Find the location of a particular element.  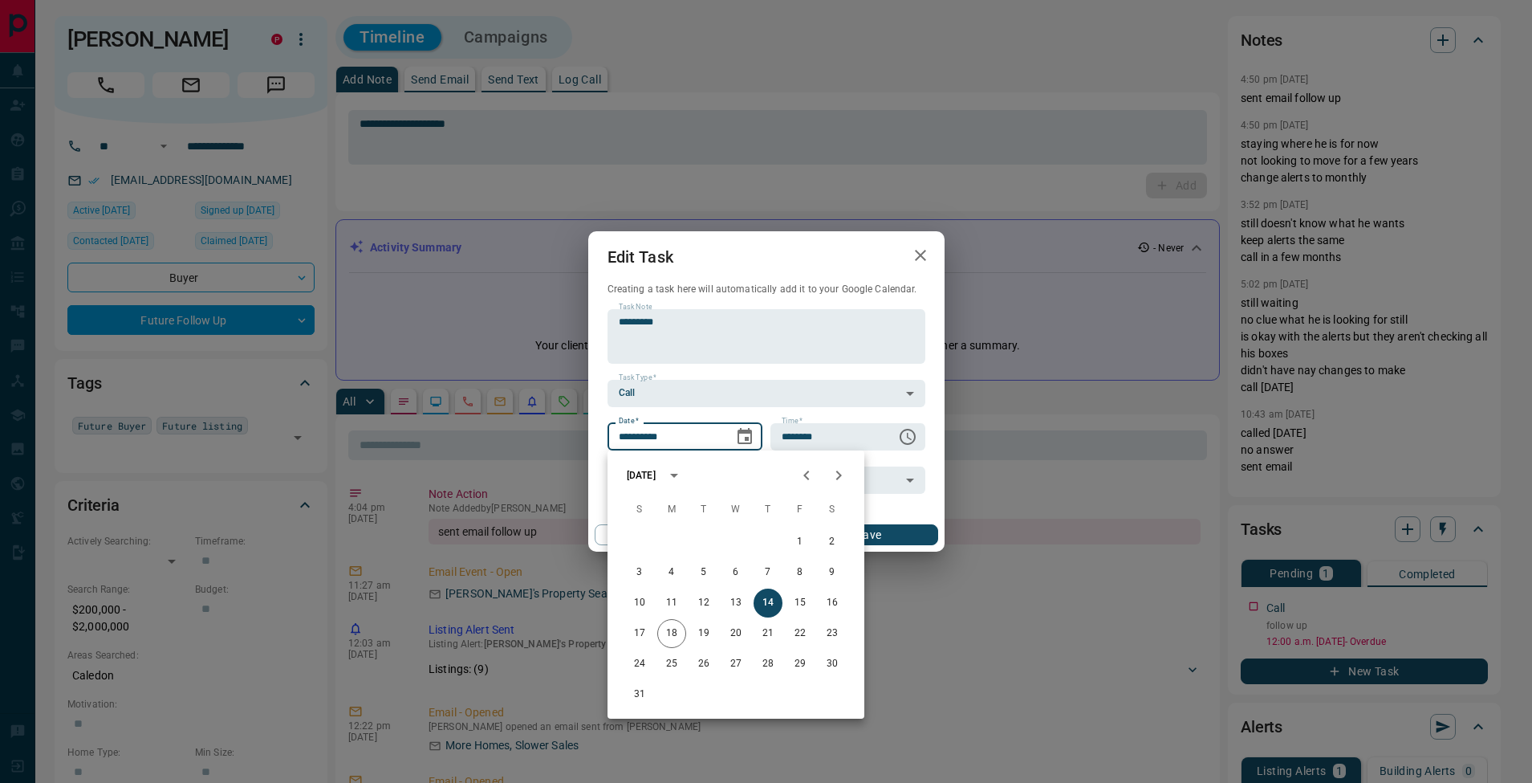

button: calendar view is open, switch to year view is located at coordinates (674, 475).